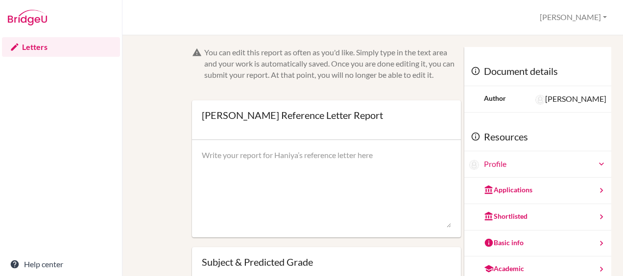 Image resolution: width=623 pixels, height=276 pixels. What do you see at coordinates (538, 137) in the screenshot?
I see `div: Resources` at bounding box center [538, 137].